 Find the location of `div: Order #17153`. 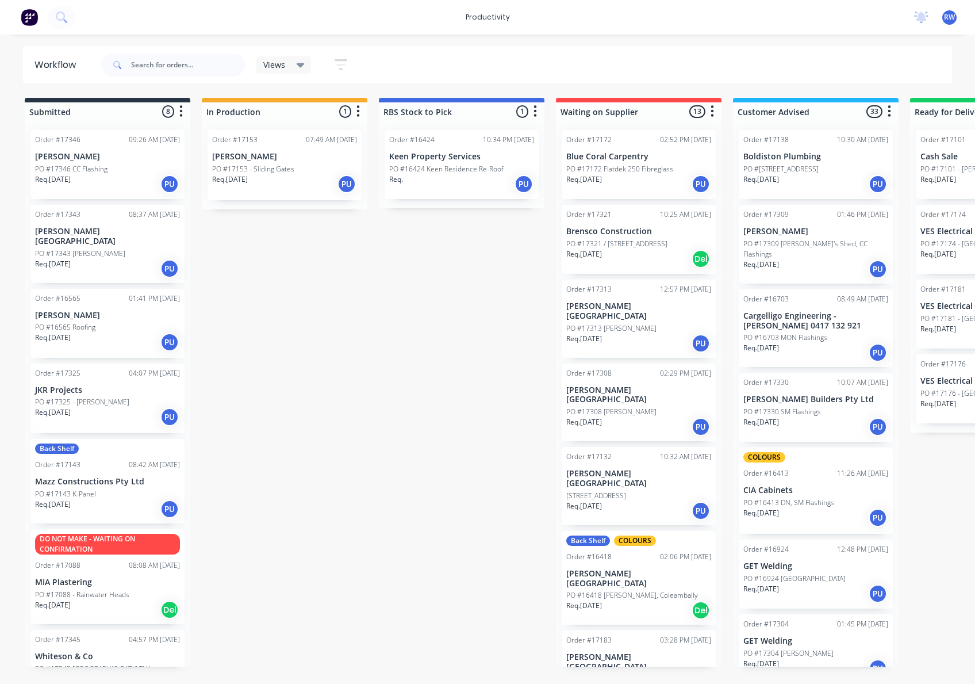

div: Order #17153 is located at coordinates (235, 140).